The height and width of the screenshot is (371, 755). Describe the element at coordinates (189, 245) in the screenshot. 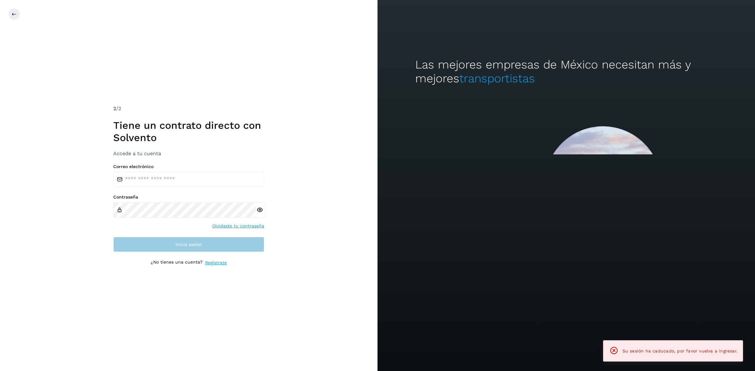

I see `span: Inicia sesión` at that location.